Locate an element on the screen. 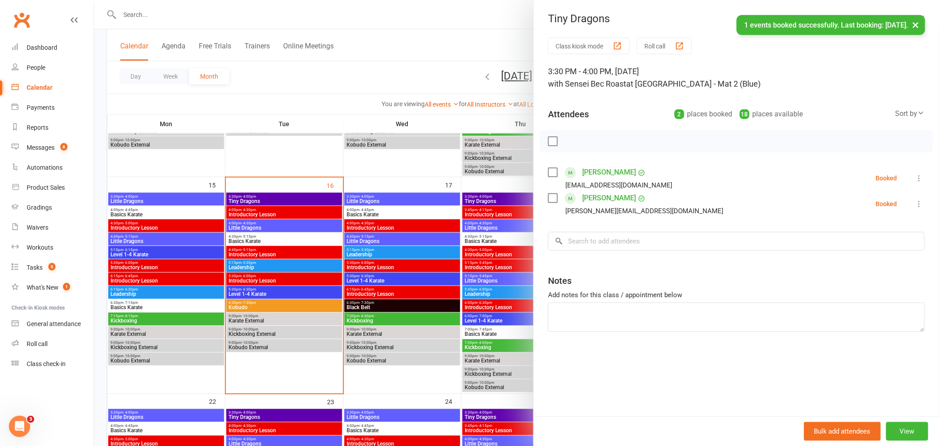 This screenshot has width=939, height=446. a: Reports is located at coordinates (52, 127).